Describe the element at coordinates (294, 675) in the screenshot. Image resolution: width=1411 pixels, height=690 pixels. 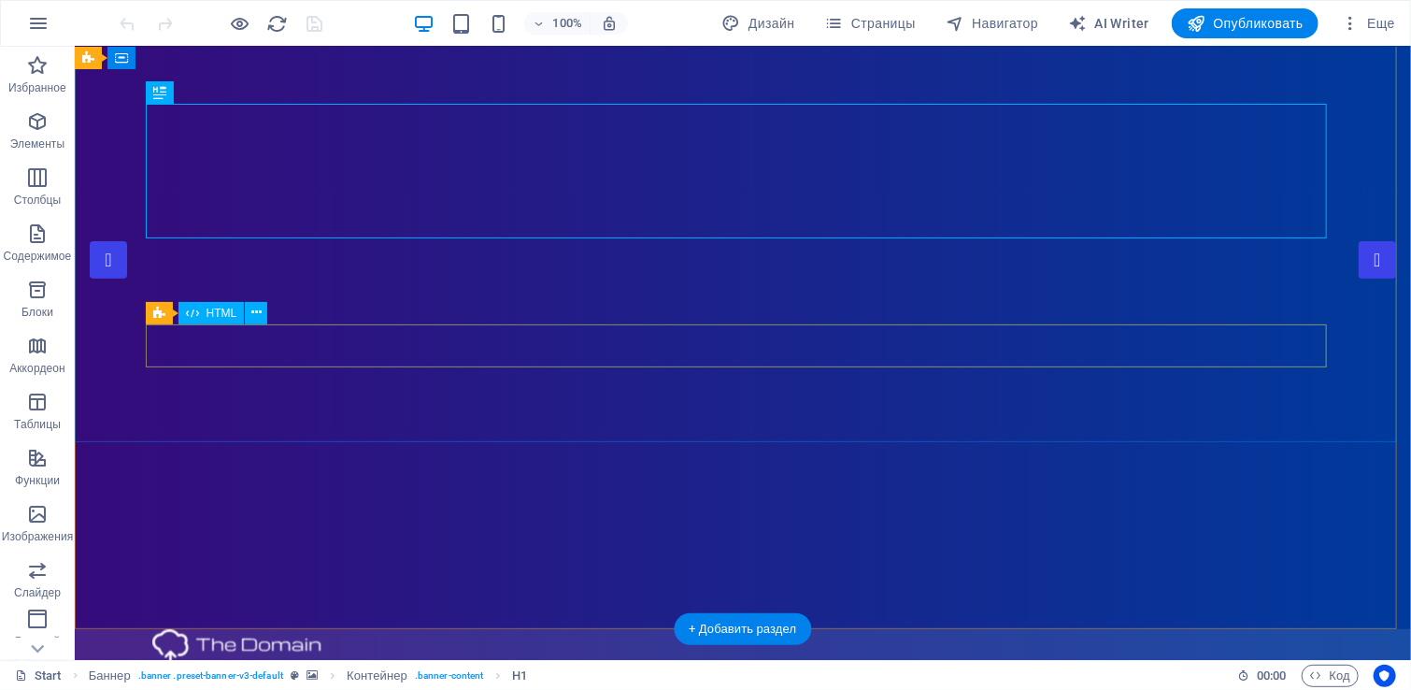
I see `i: Этот элемент является настраиваемым пресетом` at that location.